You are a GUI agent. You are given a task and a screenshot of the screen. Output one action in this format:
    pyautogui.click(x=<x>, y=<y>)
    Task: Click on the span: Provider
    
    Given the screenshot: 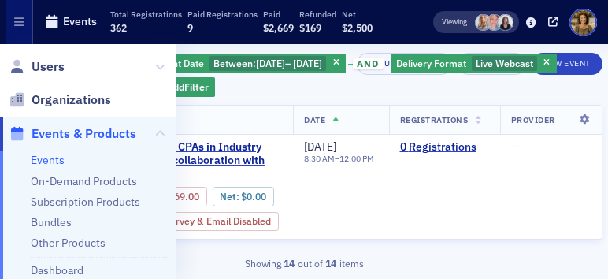 What is the action you would take?
    pyautogui.click(x=533, y=120)
    